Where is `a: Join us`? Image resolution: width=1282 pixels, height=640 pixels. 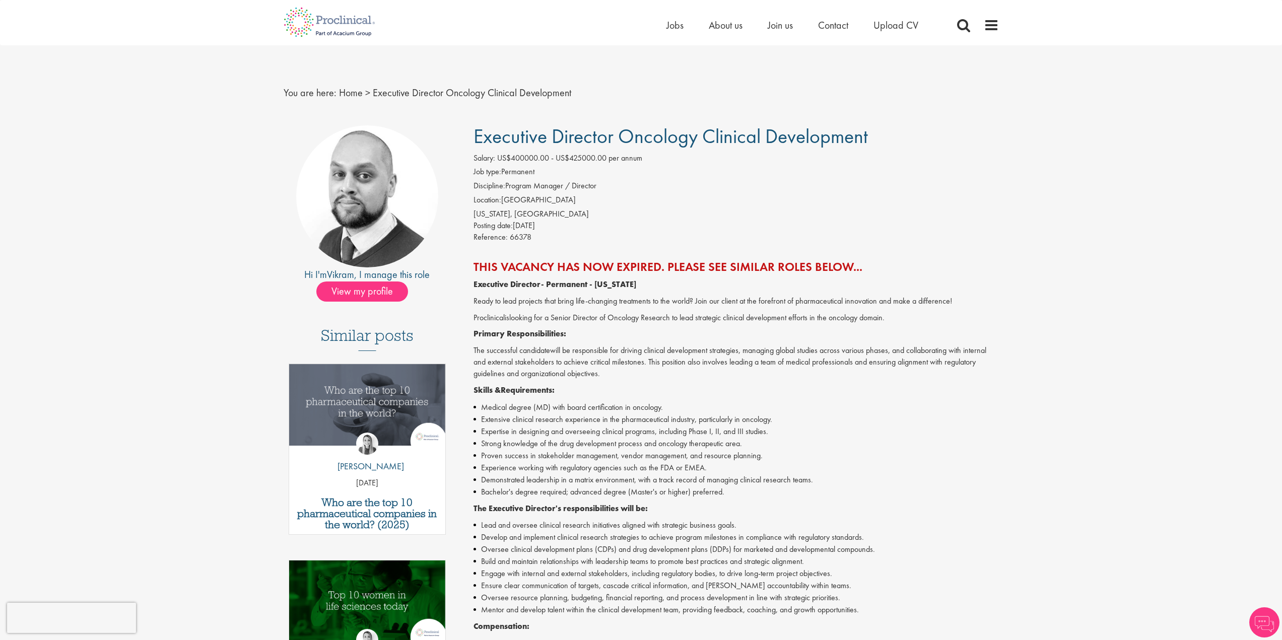
a: Join us is located at coordinates (780, 25).